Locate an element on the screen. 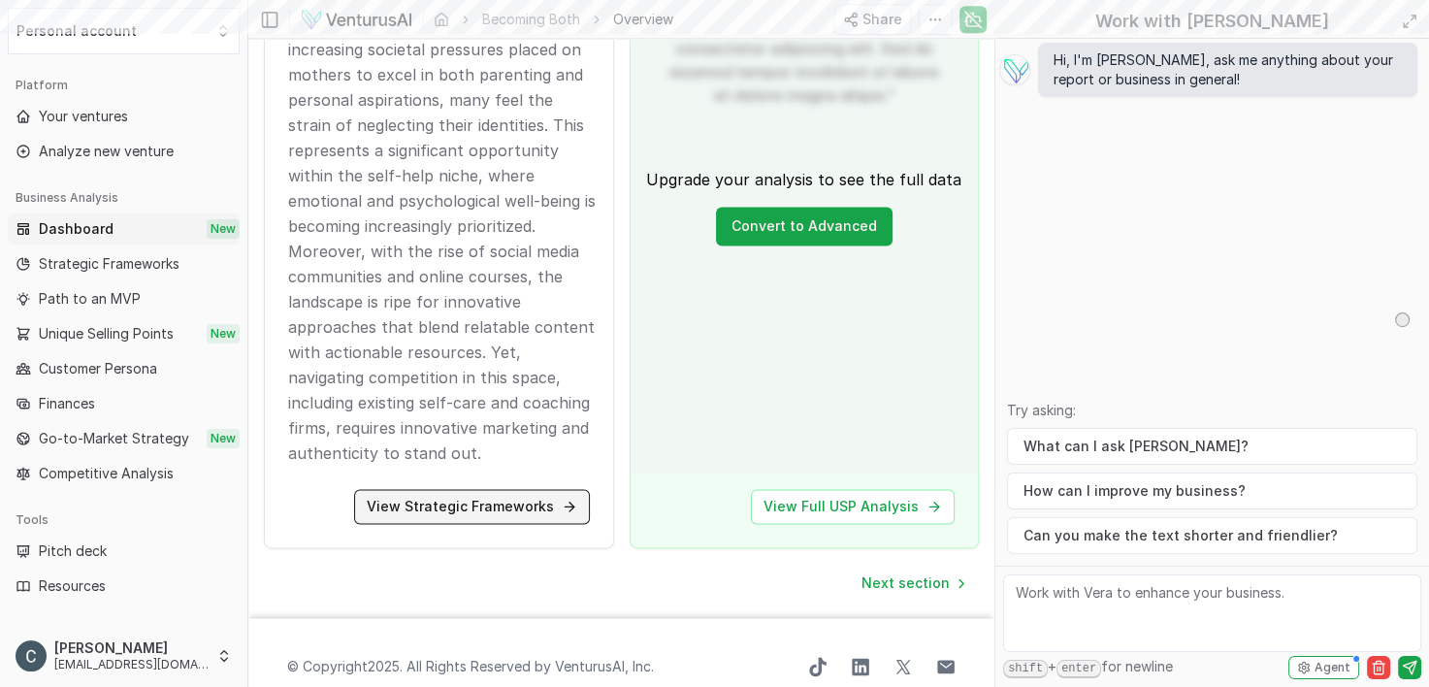 The height and width of the screenshot is (687, 1429). div: Business Analysis is located at coordinates (123, 198).